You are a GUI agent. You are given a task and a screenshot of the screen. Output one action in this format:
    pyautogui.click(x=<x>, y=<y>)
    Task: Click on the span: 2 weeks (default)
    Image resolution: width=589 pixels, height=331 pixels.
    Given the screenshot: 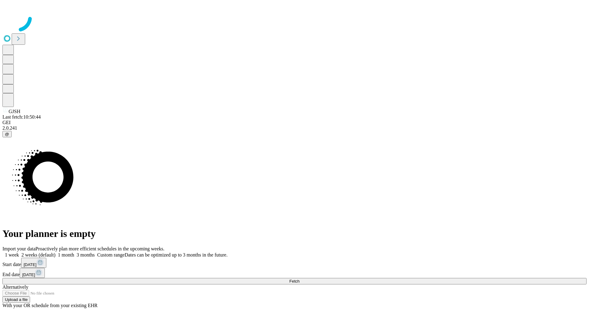 What is the action you would take?
    pyautogui.click(x=38, y=255)
    